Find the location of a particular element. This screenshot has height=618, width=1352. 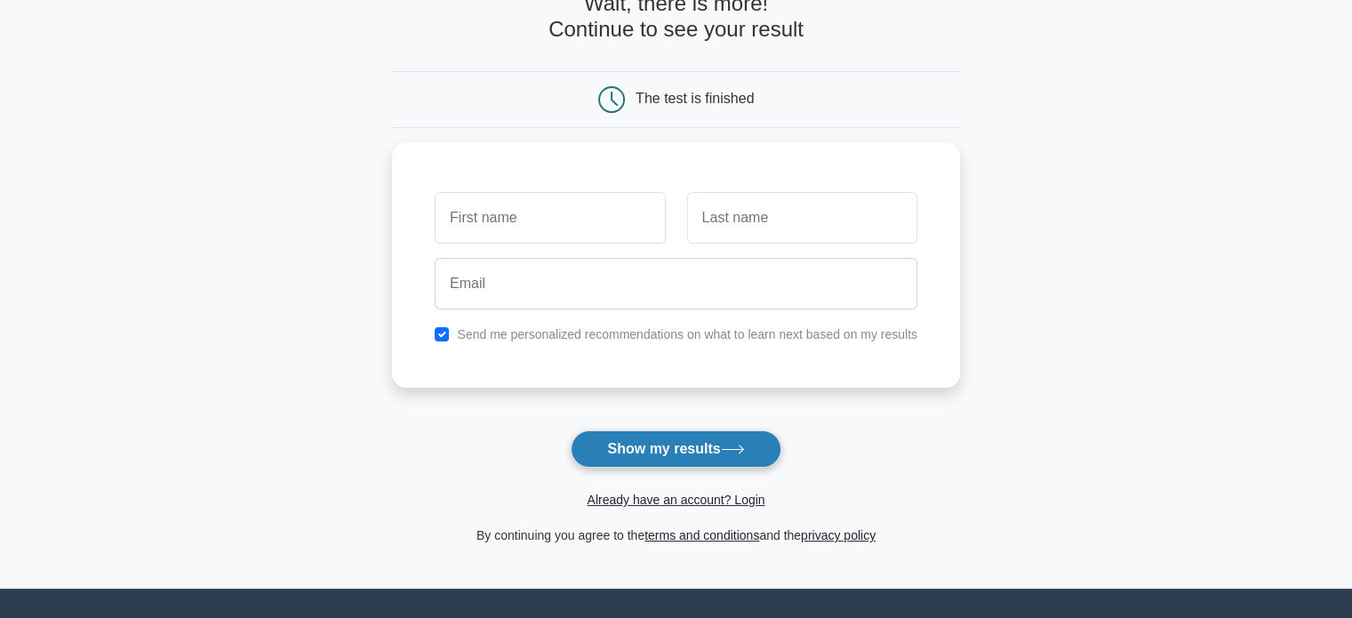

a: Already have an account? Login is located at coordinates (676, 500).